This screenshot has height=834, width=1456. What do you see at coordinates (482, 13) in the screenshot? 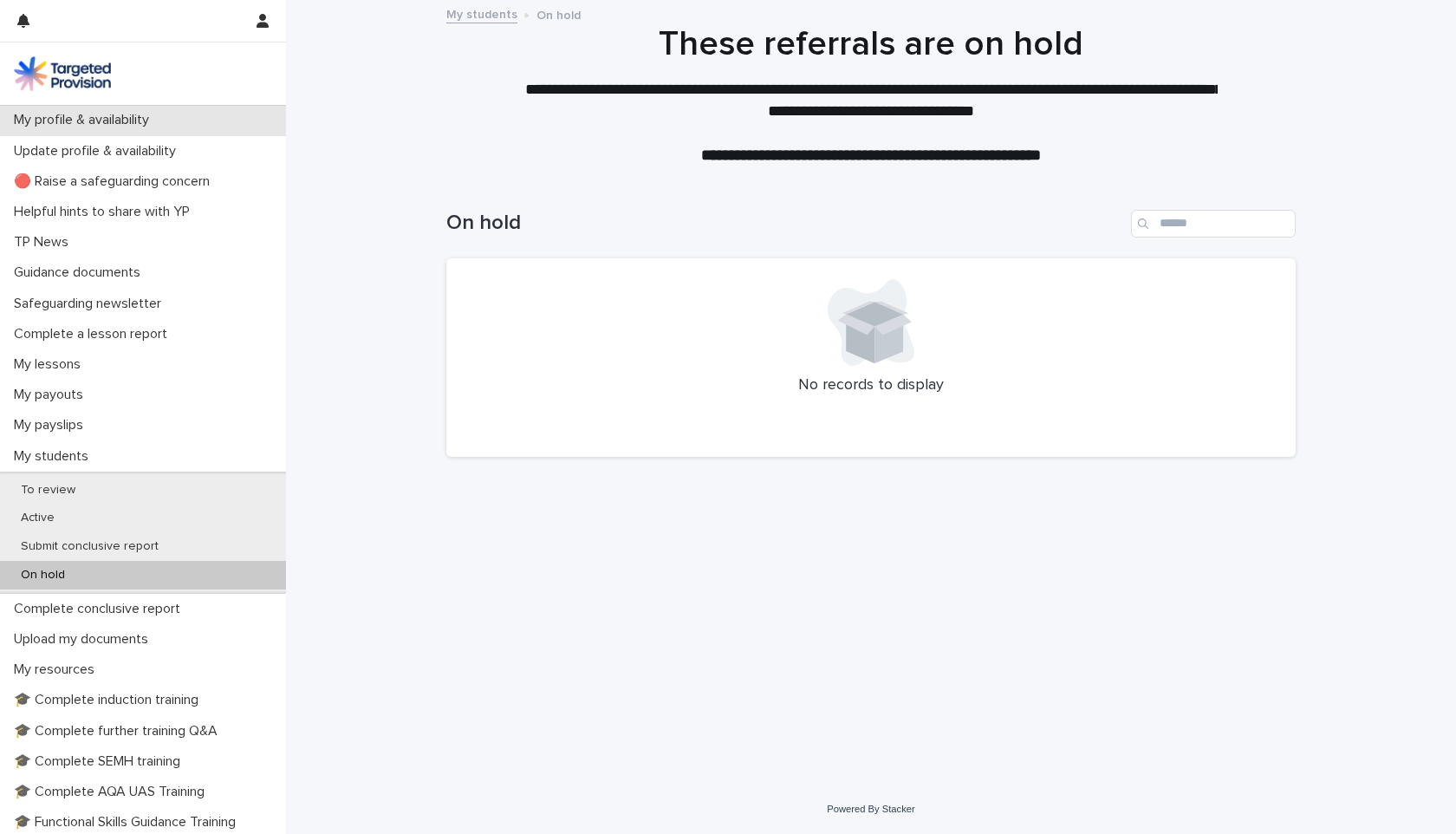
I see `a: My students` at bounding box center [482, 13].